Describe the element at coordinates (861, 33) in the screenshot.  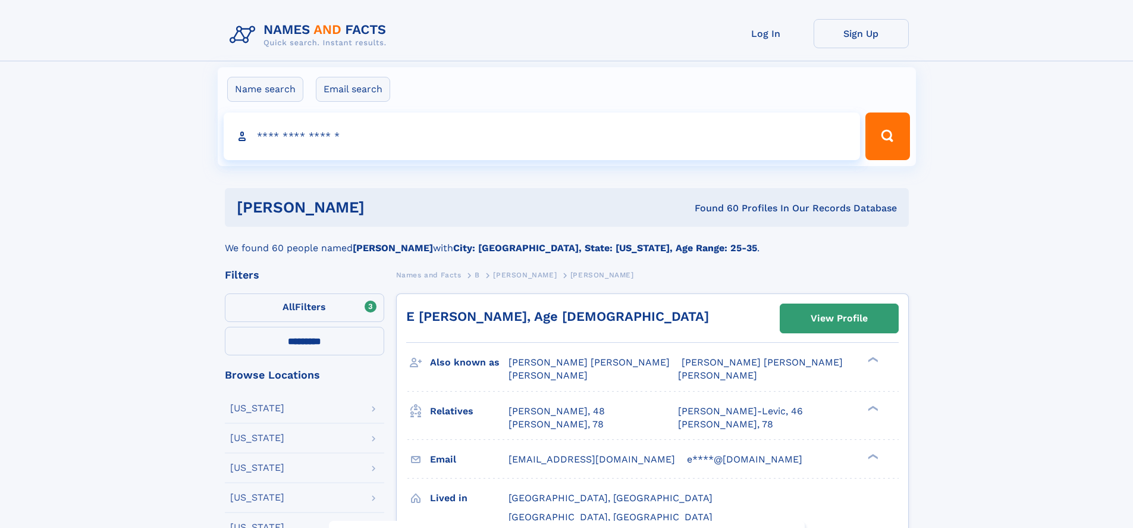
I see `a: Sign Up` at that location.